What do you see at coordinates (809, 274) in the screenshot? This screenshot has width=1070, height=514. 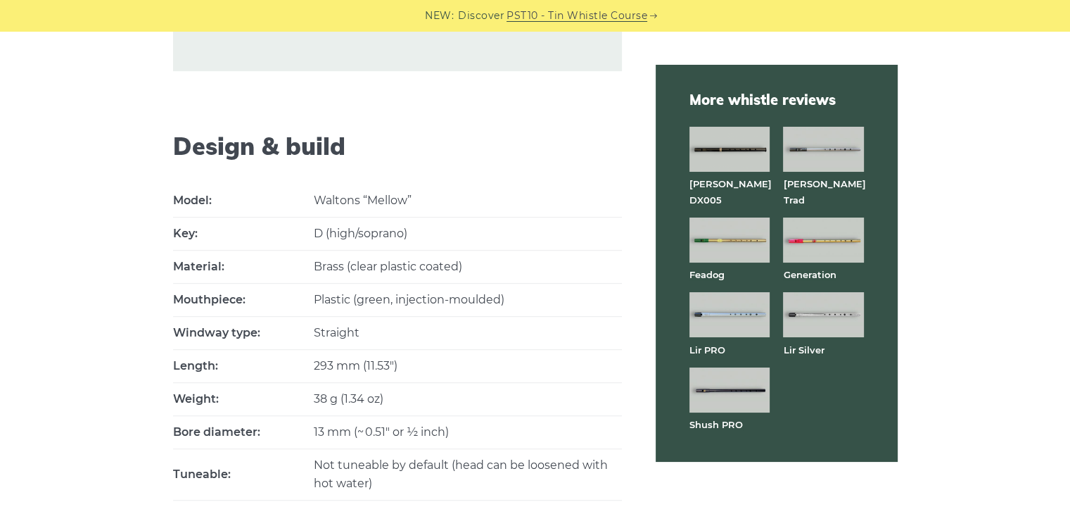 I see `strong: Generation` at bounding box center [809, 274].